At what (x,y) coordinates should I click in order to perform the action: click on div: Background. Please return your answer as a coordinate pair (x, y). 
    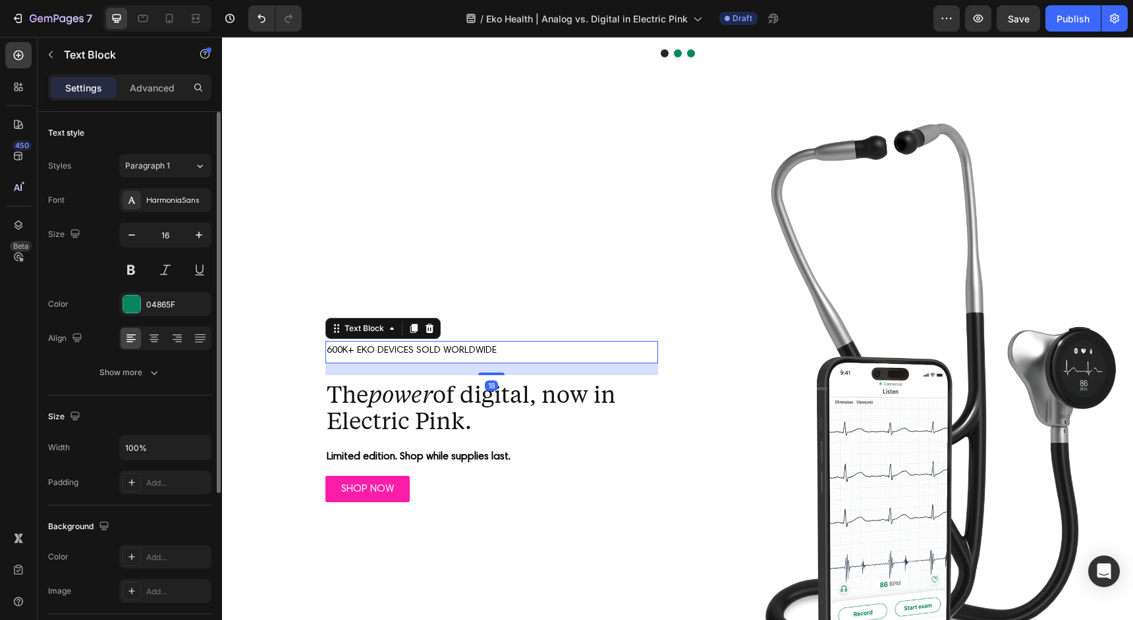
    Looking at the image, I should click on (80, 527).